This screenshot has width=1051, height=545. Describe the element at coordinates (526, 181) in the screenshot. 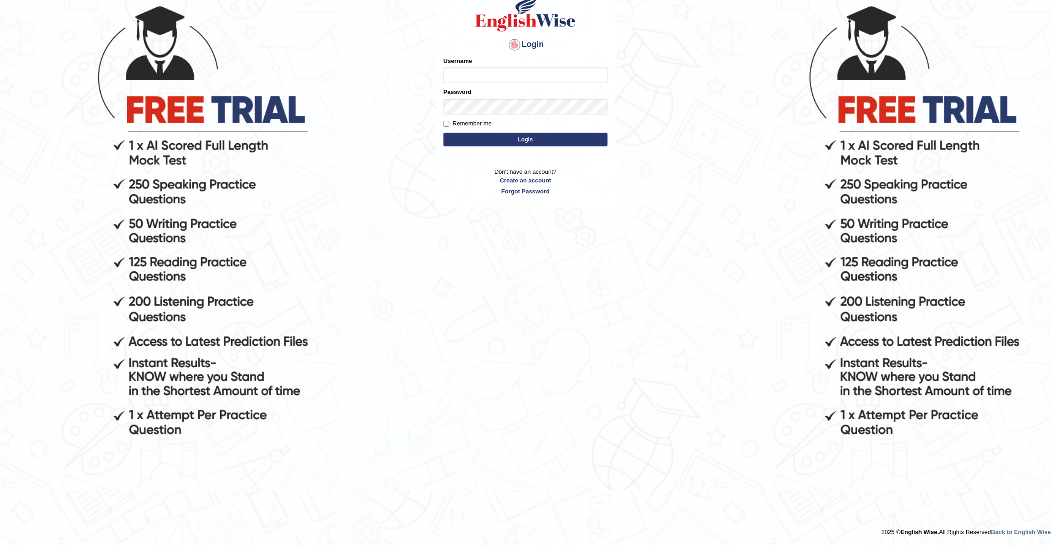

I see `p: Don't have an account?` at that location.